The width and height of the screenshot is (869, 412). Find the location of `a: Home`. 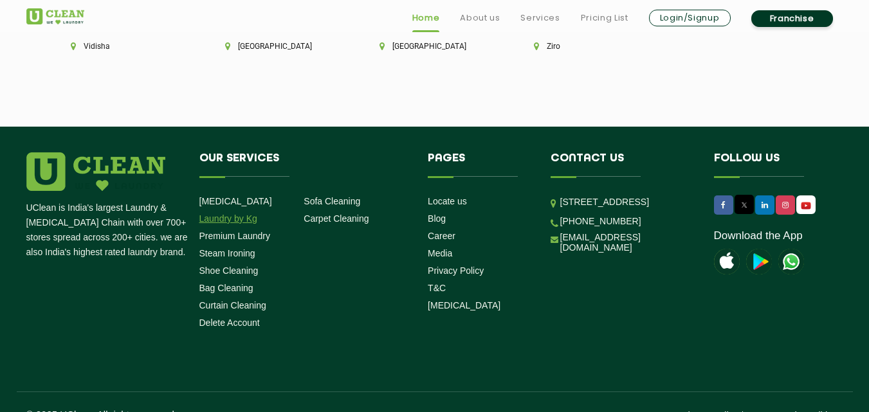

a: Home is located at coordinates (426, 18).